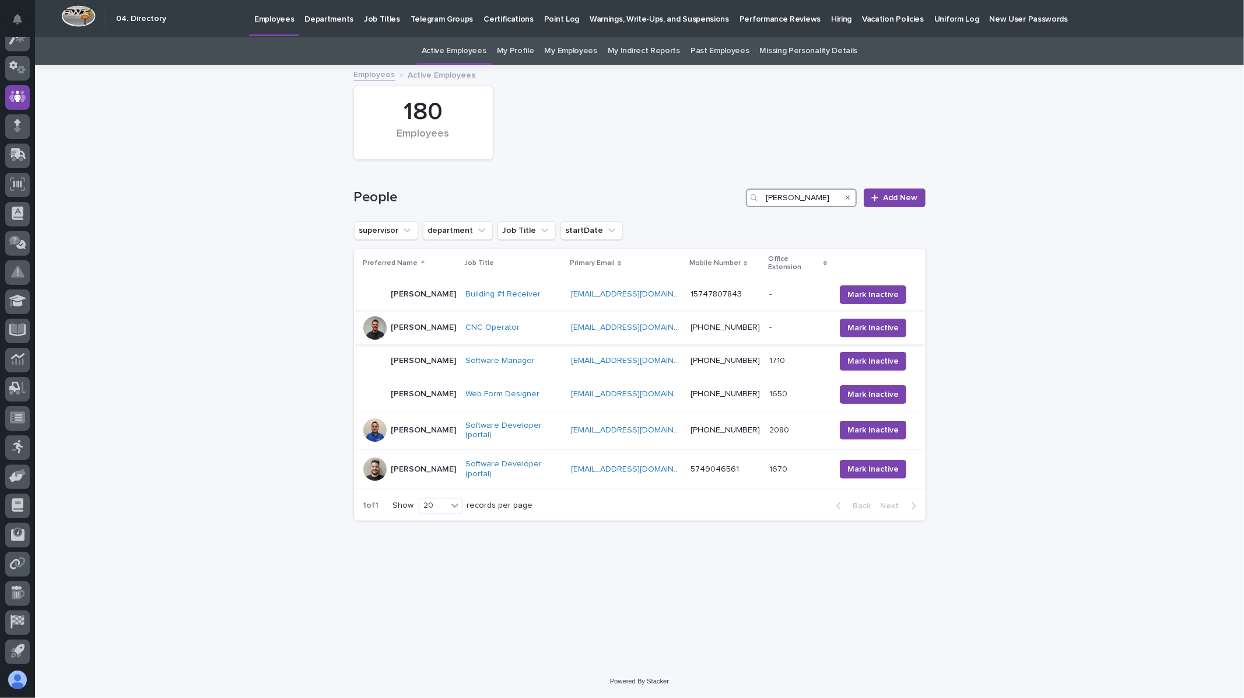 Image resolution: width=1244 pixels, height=698 pixels. What do you see at coordinates (442, 74) in the screenshot?
I see `p: Active Employees` at bounding box center [442, 74].